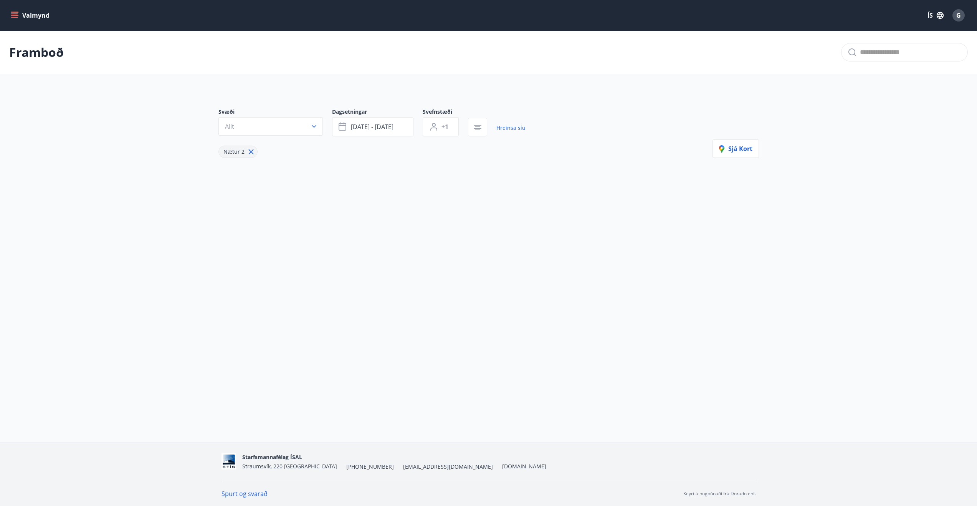 The image size is (977, 506). I want to click on span: +1, so click(445, 127).